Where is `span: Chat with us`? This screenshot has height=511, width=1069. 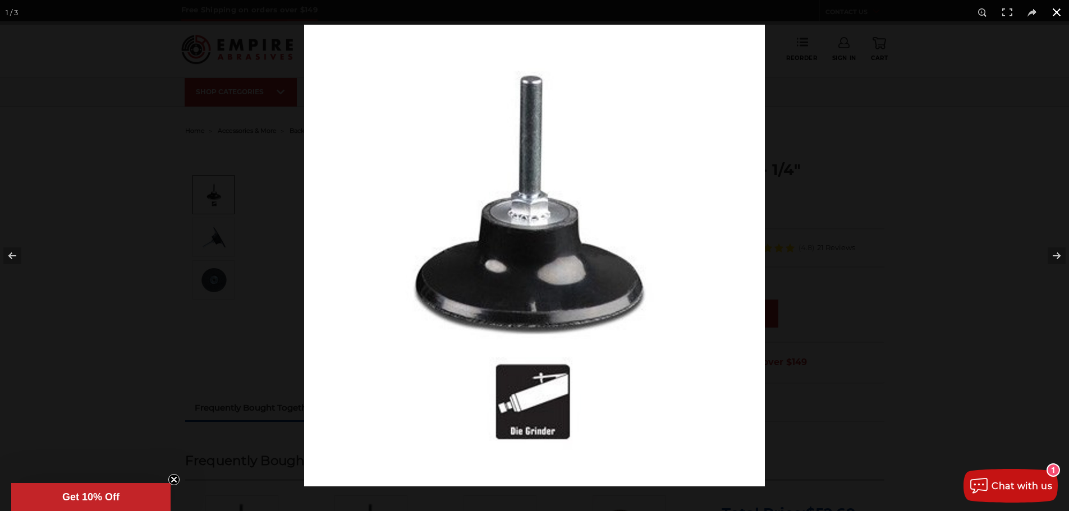
span: Chat with us is located at coordinates (1021, 486).